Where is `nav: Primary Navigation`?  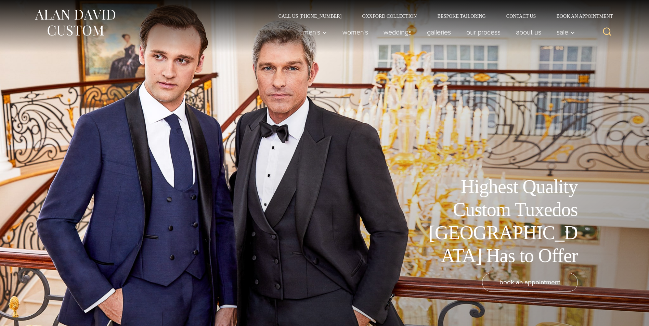 nav: Primary Navigation is located at coordinates (437, 32).